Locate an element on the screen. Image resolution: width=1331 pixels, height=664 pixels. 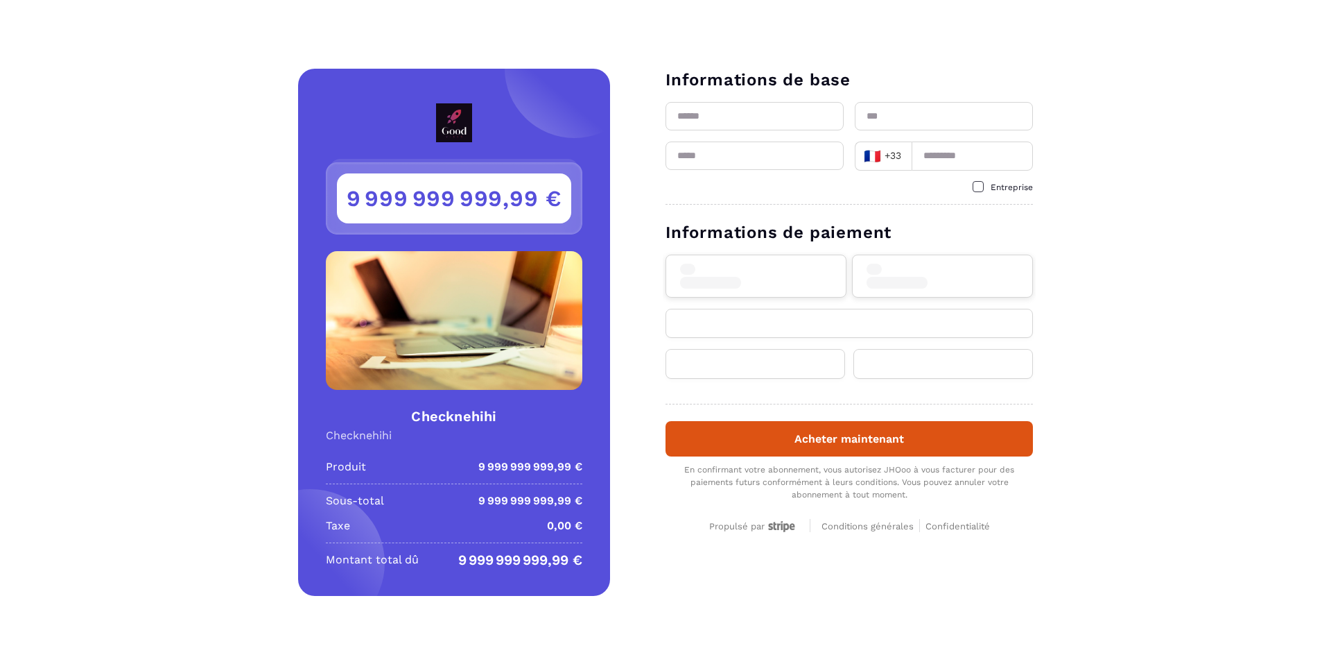
span: Confidentialité is located at coordinates (958, 526).